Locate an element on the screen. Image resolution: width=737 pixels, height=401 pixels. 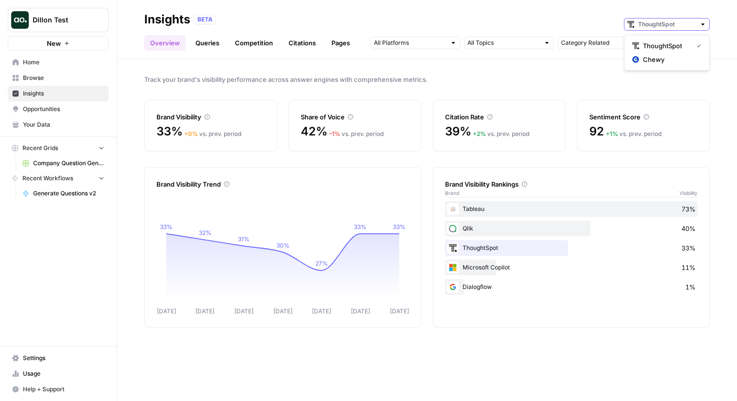
img: Dillon Test Logo is located at coordinates (20, 20).